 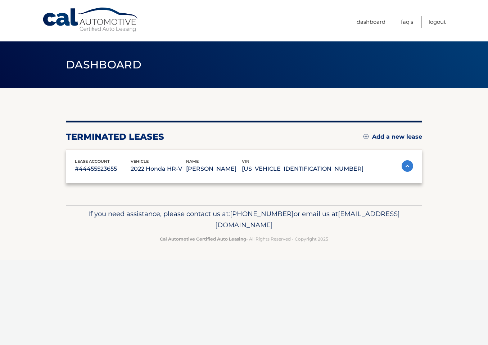 What do you see at coordinates (407, 22) in the screenshot?
I see `a: FAQ's` at bounding box center [407, 22].